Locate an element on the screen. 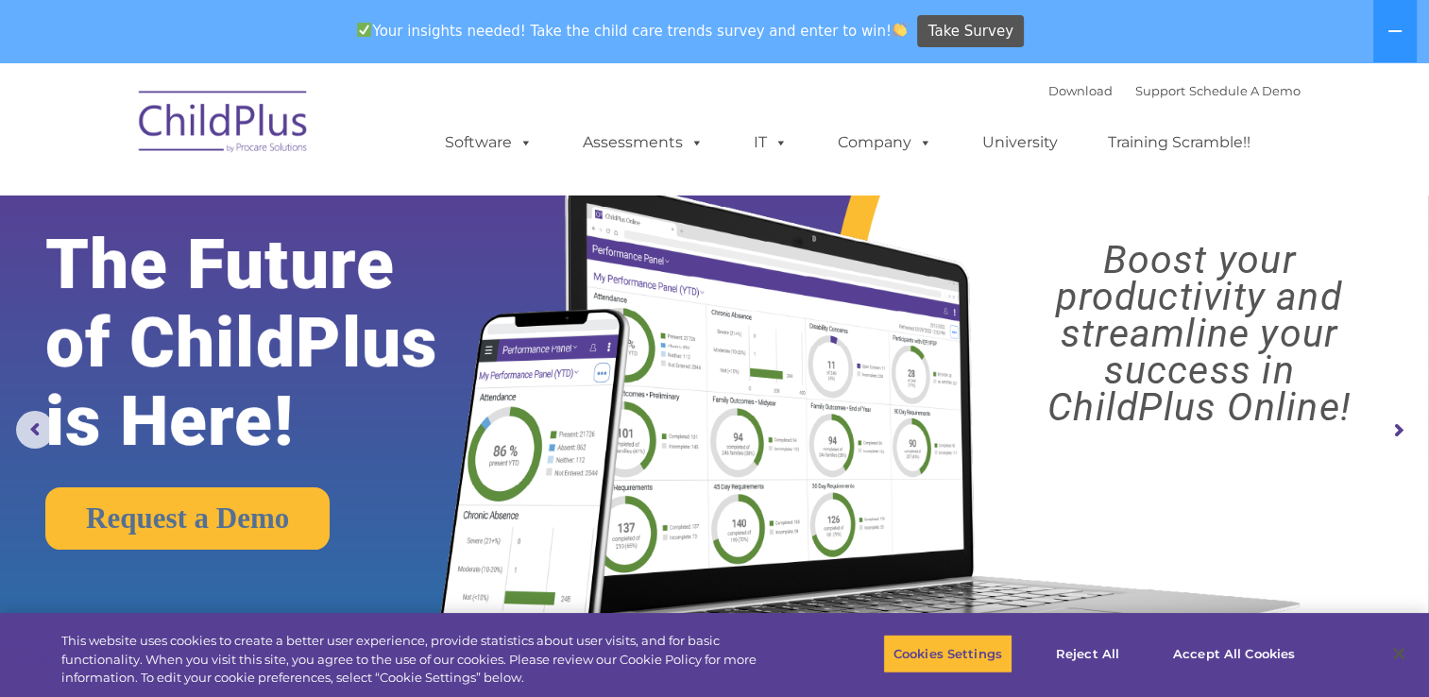 This screenshot has width=1429, height=697. span: Last name is located at coordinates (291, 131).